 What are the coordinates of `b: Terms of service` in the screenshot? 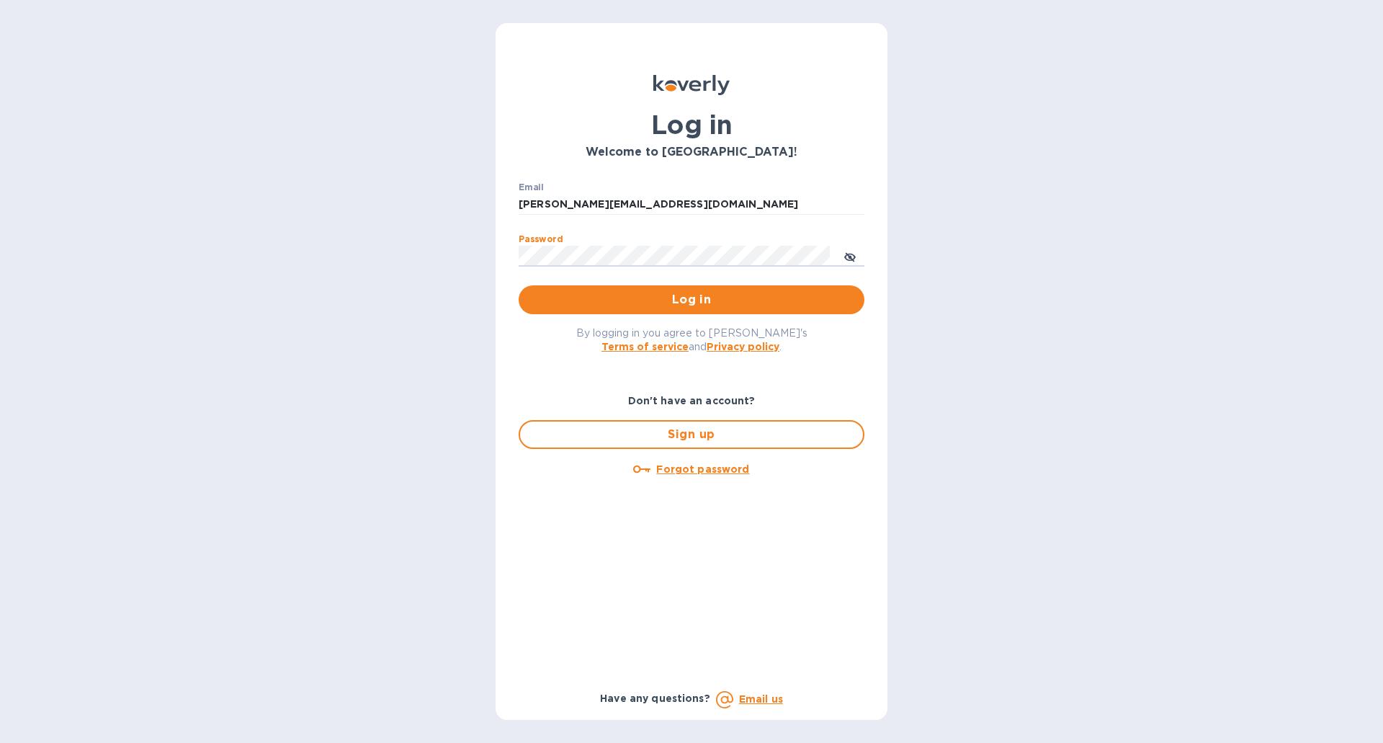 It's located at (645, 346).